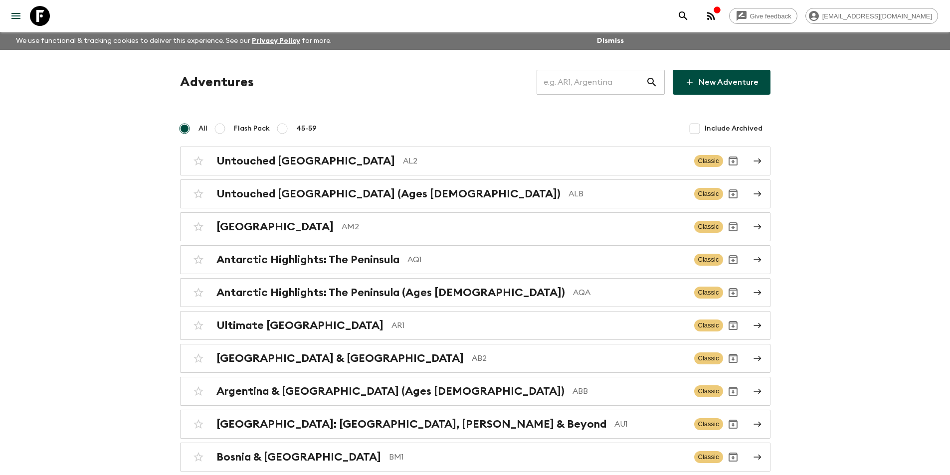  Describe the element at coordinates (591, 82) in the screenshot. I see `input: e.g. AR1, Argentina` at that location.